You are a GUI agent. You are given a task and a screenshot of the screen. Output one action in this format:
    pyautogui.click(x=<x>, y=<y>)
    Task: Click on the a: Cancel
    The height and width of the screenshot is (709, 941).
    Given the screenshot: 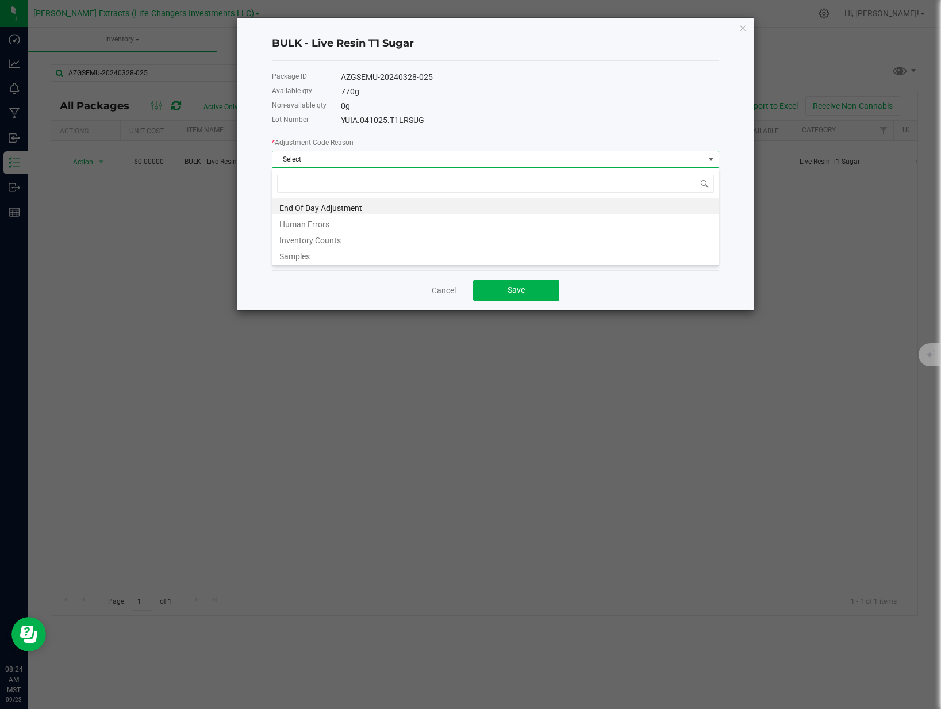 What is the action you would take?
    pyautogui.click(x=444, y=290)
    